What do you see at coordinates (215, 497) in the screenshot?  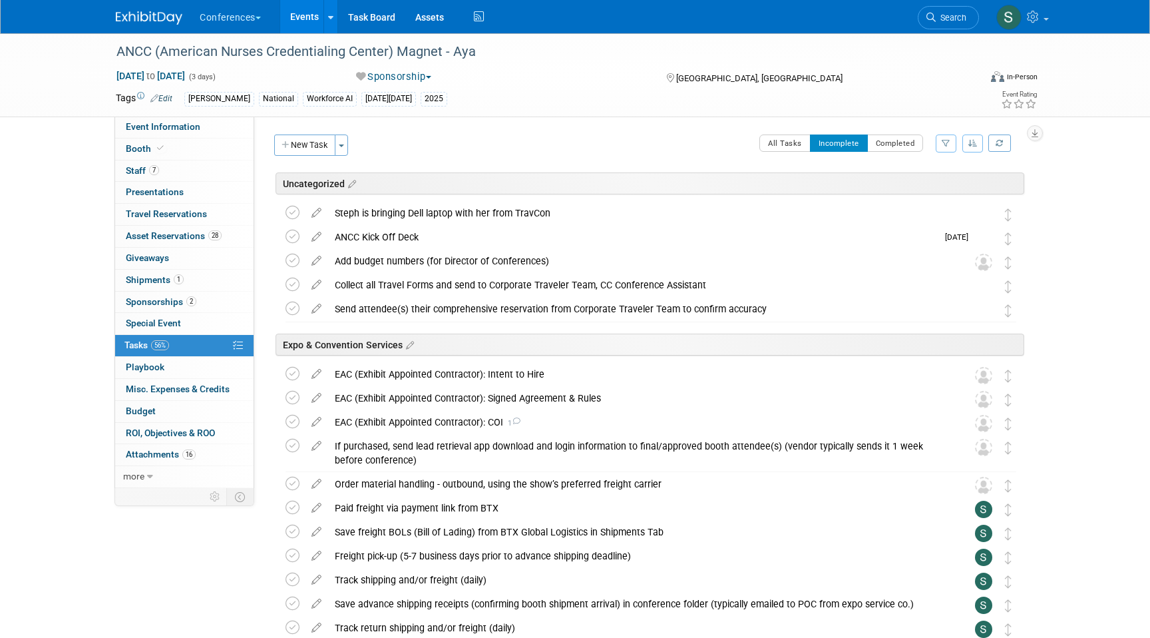 I see `td: Personalize Event Tab Strip` at bounding box center [215, 497].